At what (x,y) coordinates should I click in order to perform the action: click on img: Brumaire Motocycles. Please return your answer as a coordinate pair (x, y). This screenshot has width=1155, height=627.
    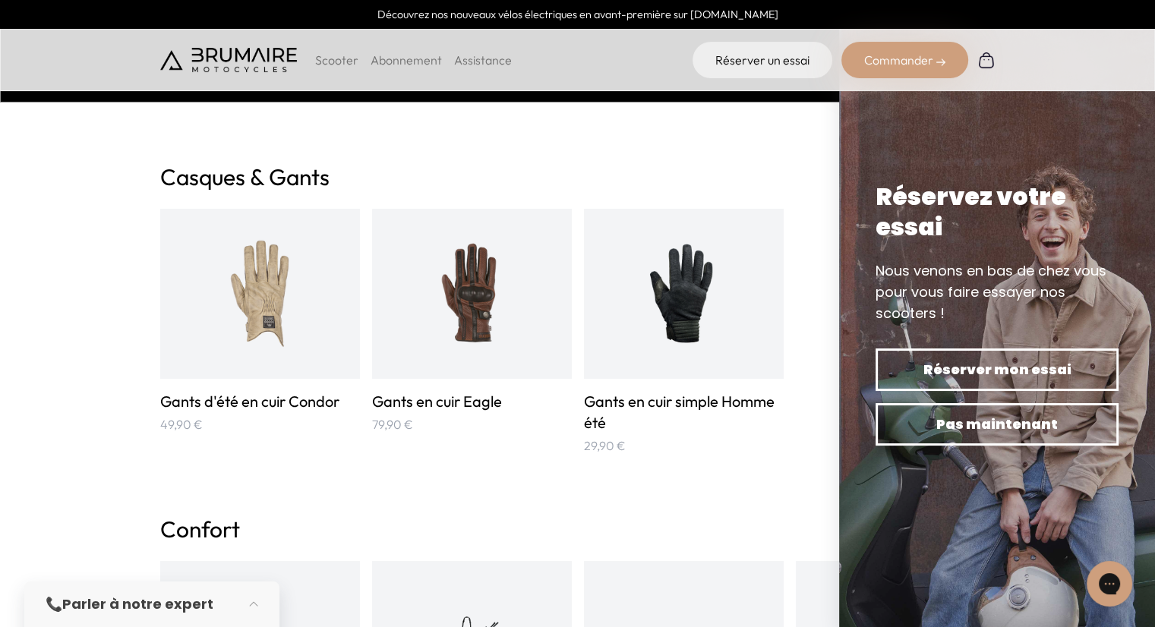
    Looking at the image, I should click on (229, 60).